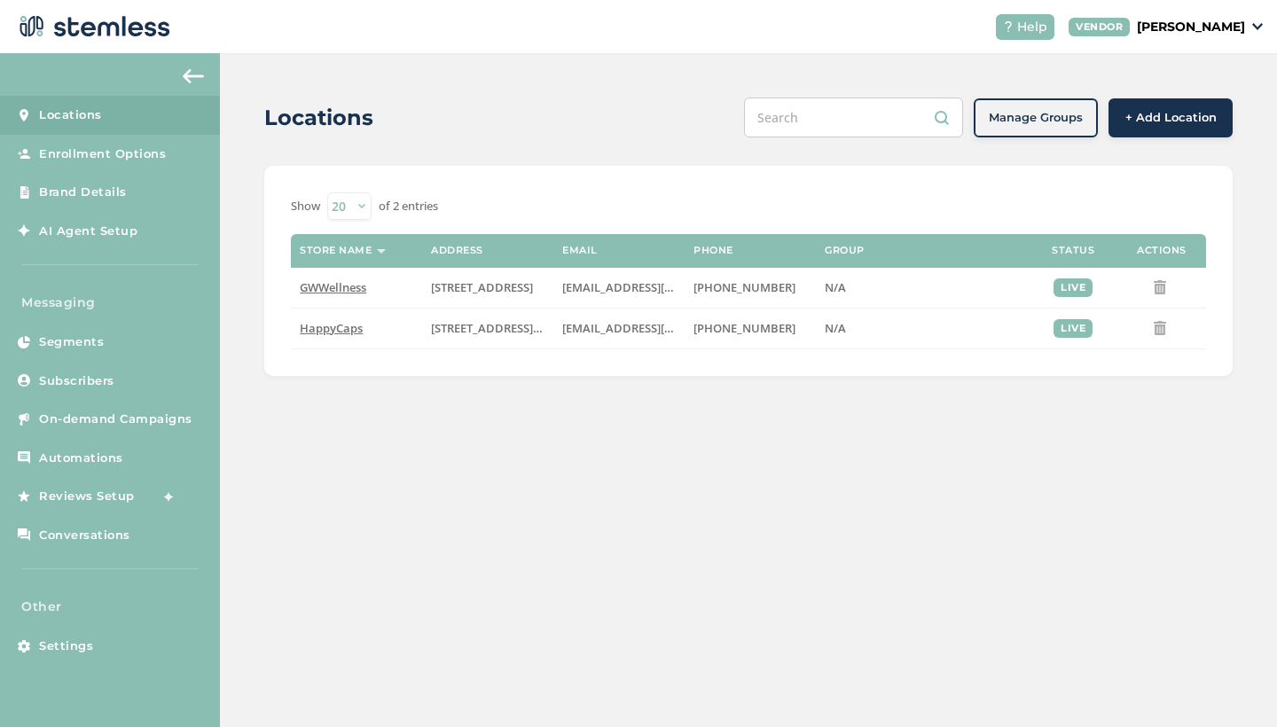 The height and width of the screenshot is (727, 1277). What do you see at coordinates (1258, 27) in the screenshot?
I see `img: icon_down-arrow-small-66adaf34.svg` at bounding box center [1258, 27].